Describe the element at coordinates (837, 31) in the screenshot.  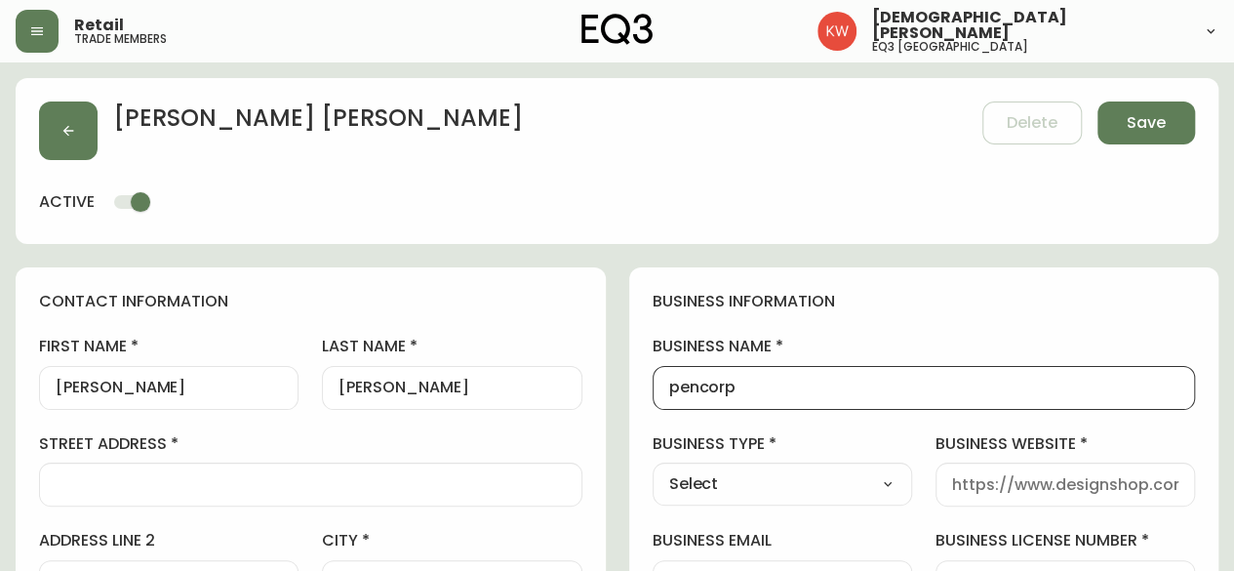
I see `img: f33162b67396b0982c40ce2a87247151` at that location.